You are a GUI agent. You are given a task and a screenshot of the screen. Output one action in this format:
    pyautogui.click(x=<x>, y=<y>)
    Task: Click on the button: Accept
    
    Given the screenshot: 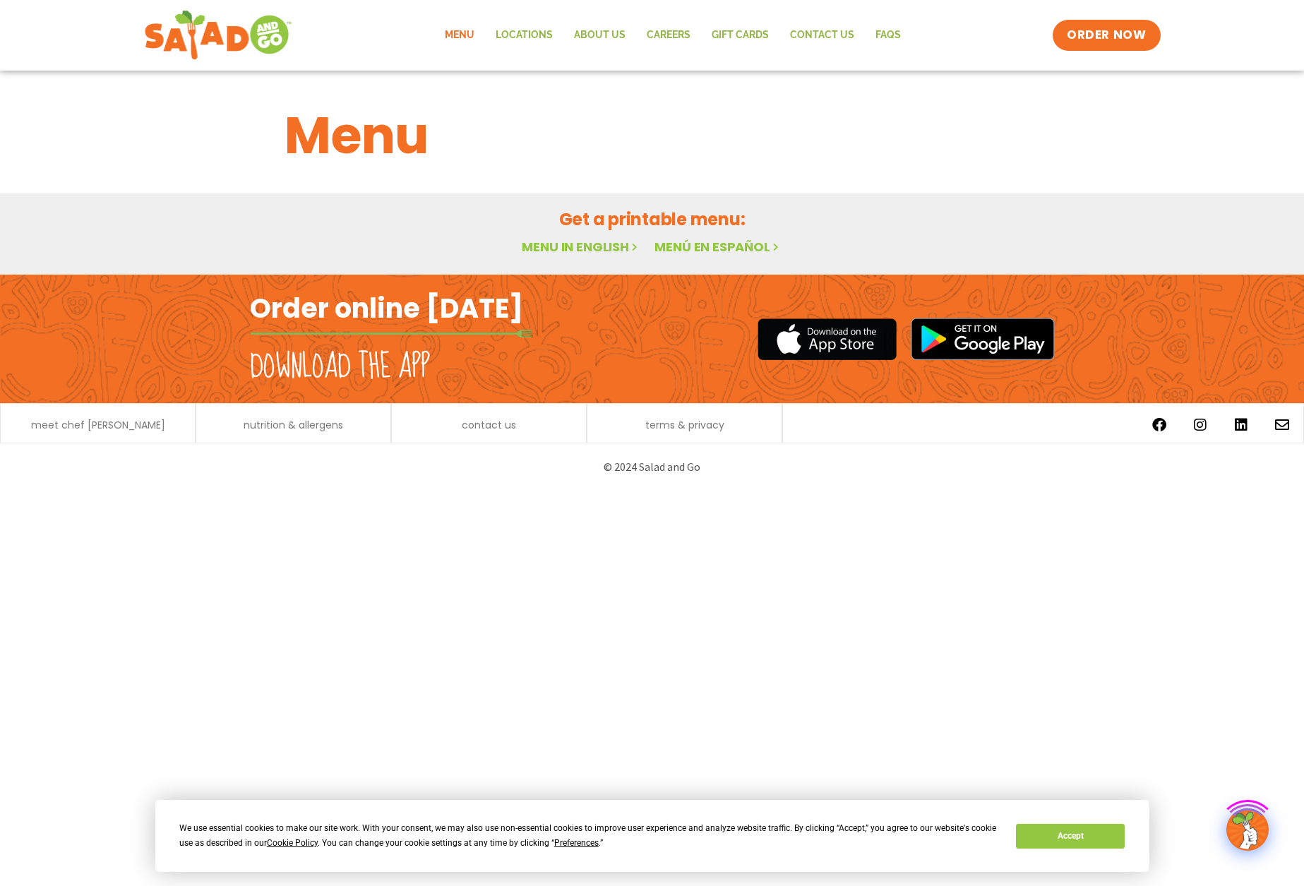 What is the action you would take?
    pyautogui.click(x=1070, y=836)
    